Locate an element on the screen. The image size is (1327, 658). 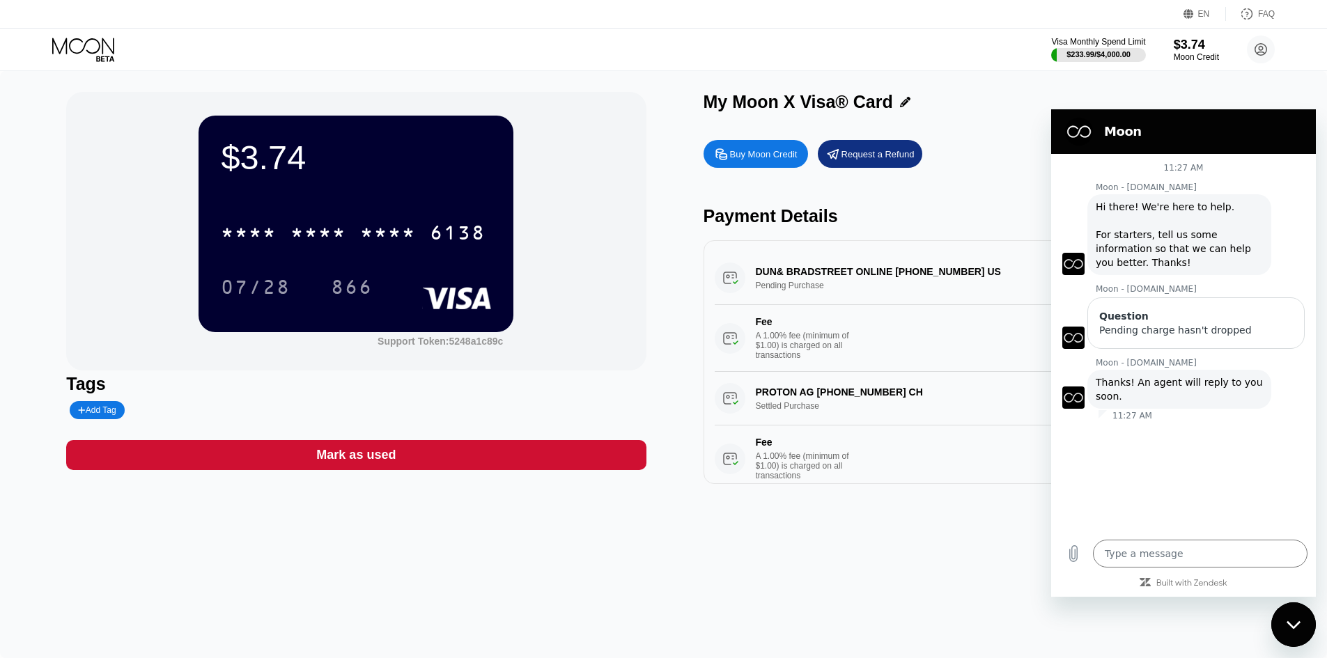
div: My Moon X Visa® Card is located at coordinates (798, 102).